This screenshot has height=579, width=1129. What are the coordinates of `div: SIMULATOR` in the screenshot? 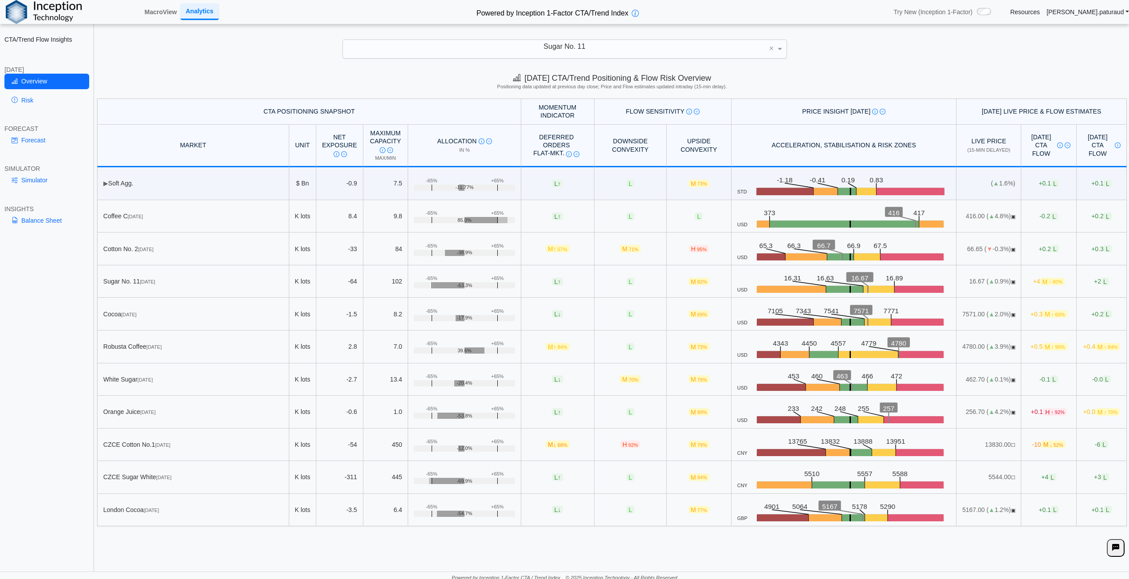 It's located at (47, 169).